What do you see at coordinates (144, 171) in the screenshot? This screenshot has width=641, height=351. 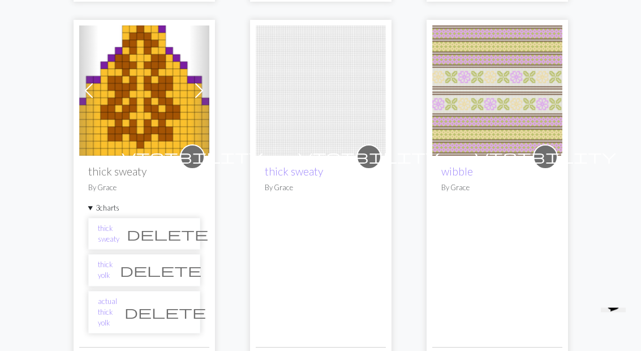 I see `h2: thick sweaty` at bounding box center [144, 171].